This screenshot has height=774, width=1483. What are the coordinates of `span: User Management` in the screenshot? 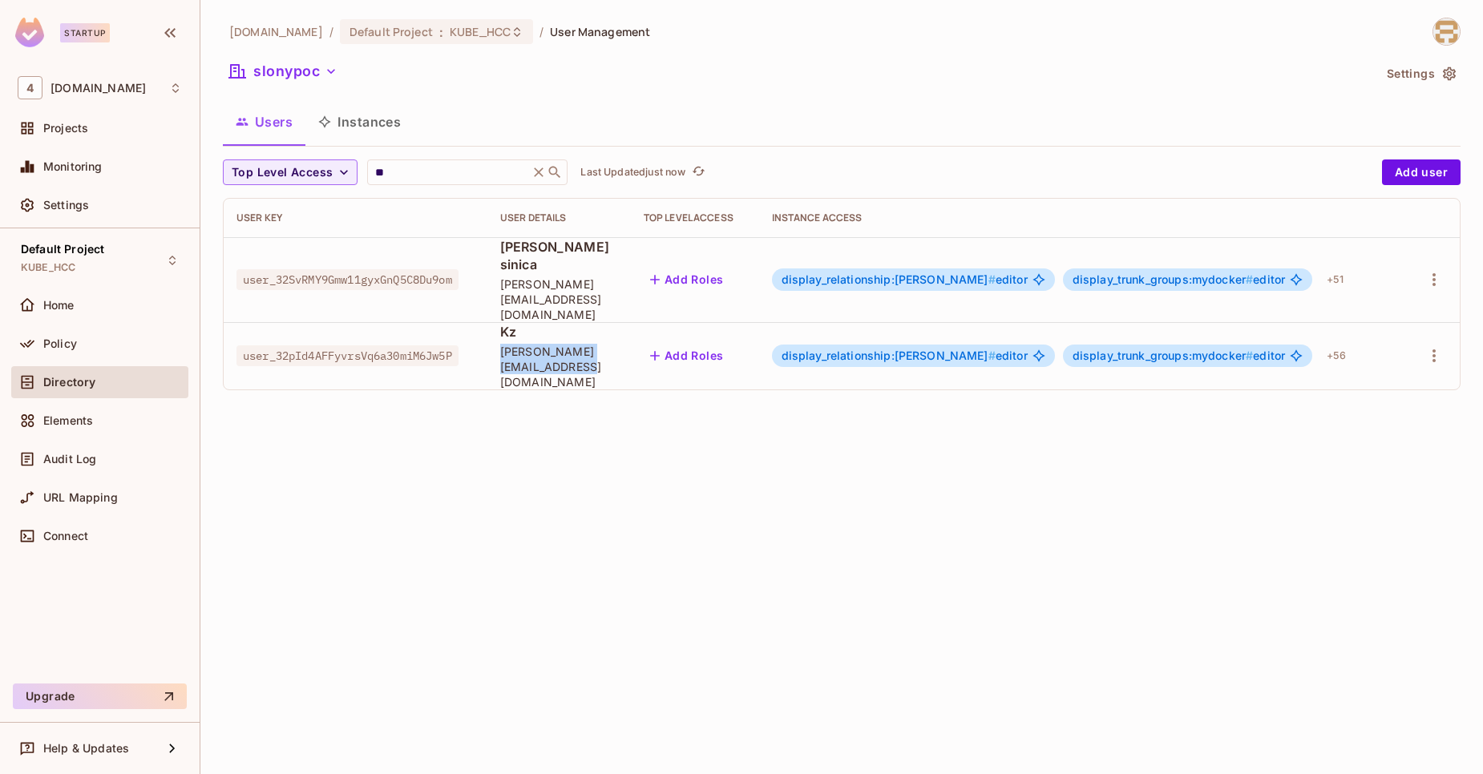 It's located at (599, 31).